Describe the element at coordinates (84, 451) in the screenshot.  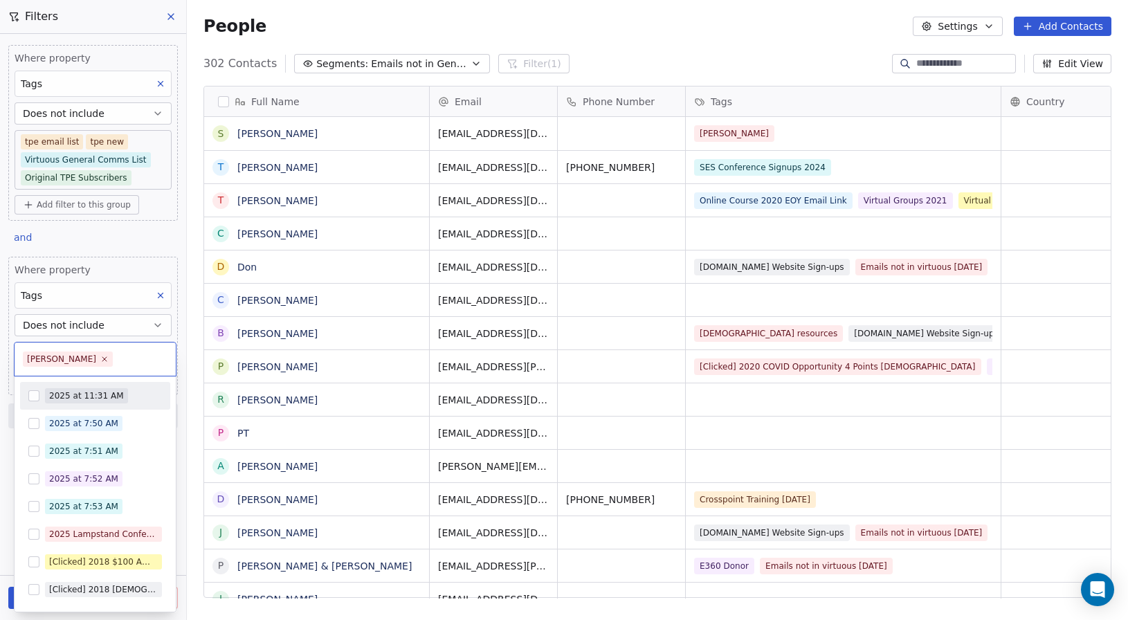
I see `div: 2025 at 7:51 AM` at that location.